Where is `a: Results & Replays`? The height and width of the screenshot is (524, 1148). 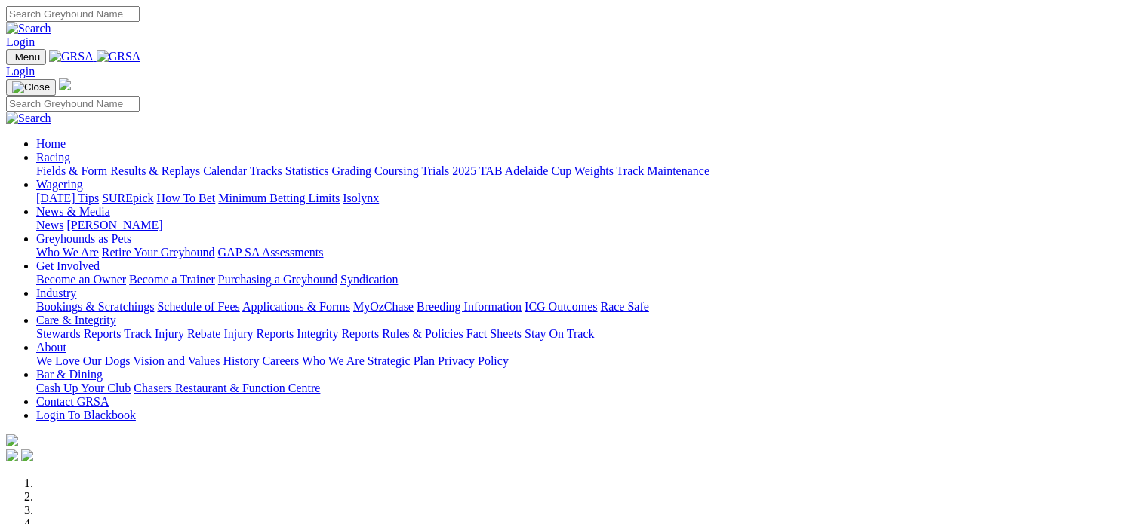
a: Results & Replays is located at coordinates (155, 171).